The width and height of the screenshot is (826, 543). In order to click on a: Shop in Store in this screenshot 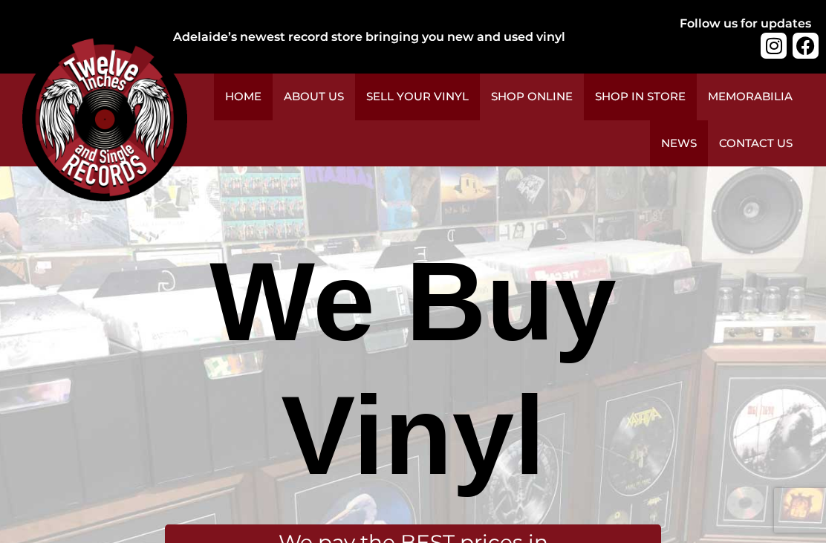, I will do `click(640, 97)`.